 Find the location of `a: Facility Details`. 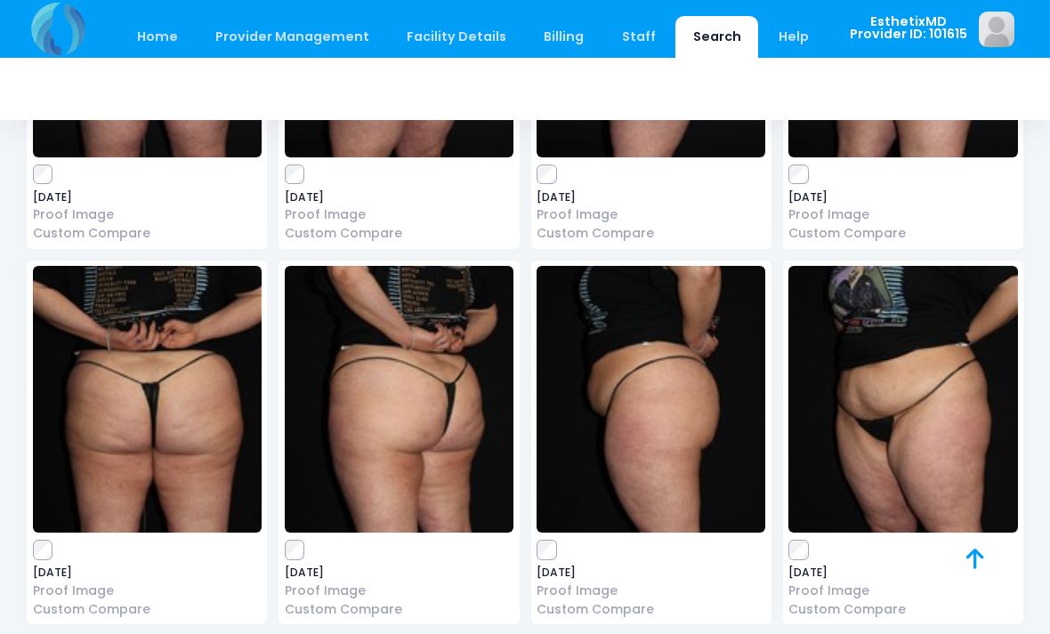

a: Facility Details is located at coordinates (456, 36).